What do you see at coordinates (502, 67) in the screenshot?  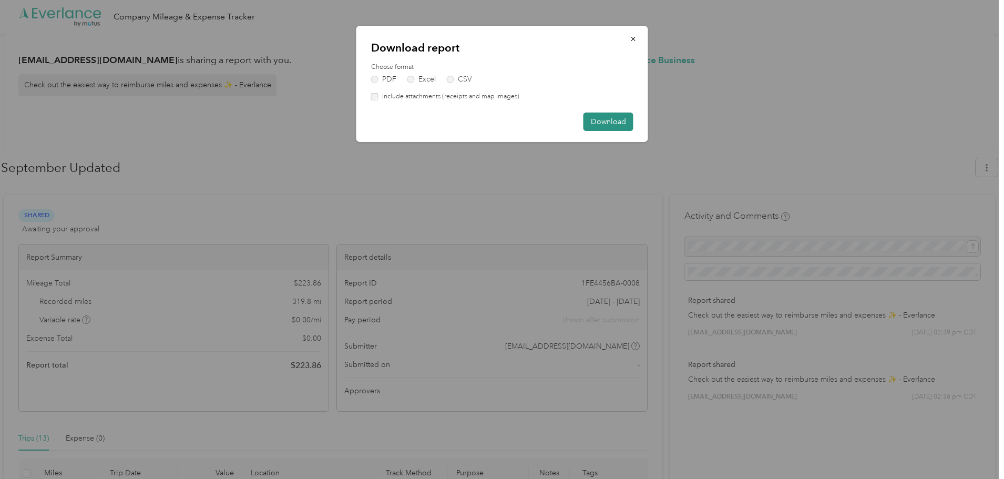 I see `label: Choose format` at bounding box center [502, 67].